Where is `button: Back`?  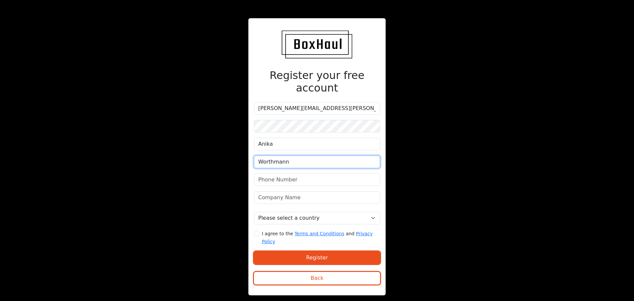
button: Back is located at coordinates (317, 278).